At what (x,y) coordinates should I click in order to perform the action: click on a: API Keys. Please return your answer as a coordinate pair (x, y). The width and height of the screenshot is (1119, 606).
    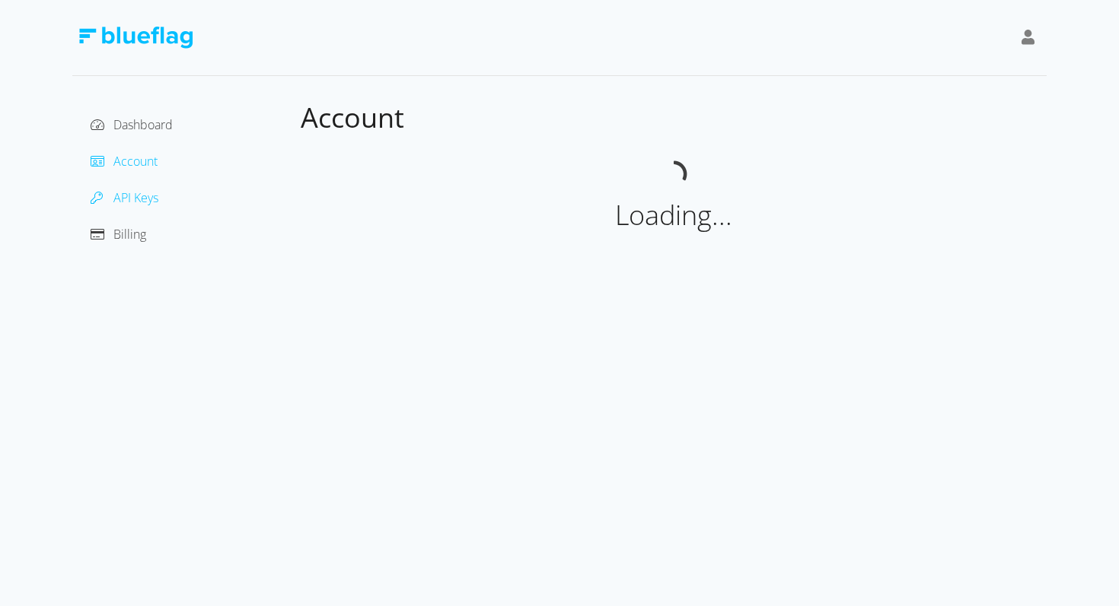
    Looking at the image, I should click on (124, 198).